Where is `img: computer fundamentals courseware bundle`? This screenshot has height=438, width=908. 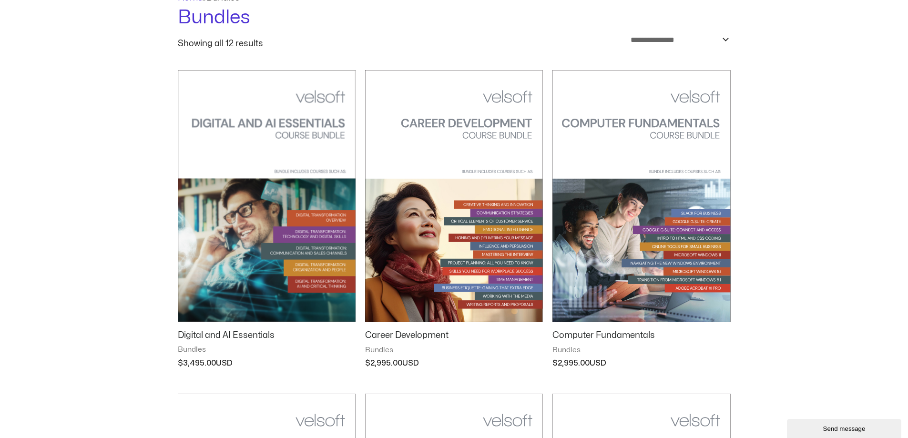
img: computer fundamentals courseware bundle is located at coordinates (641, 196).